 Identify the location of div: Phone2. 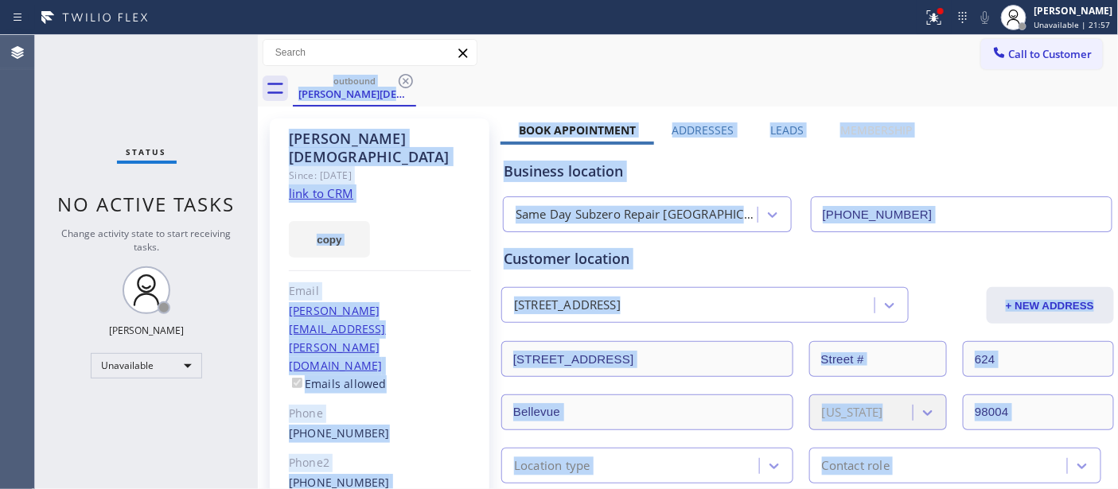
(379, 463).